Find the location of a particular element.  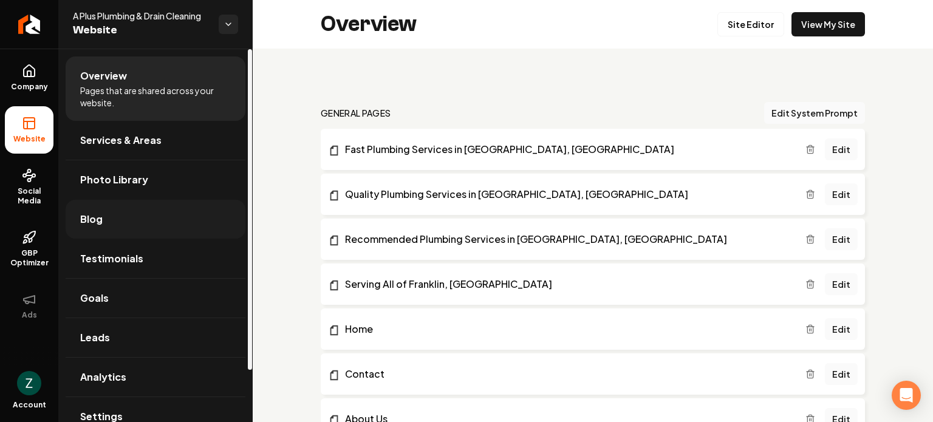

h2: Overview is located at coordinates (369, 24).